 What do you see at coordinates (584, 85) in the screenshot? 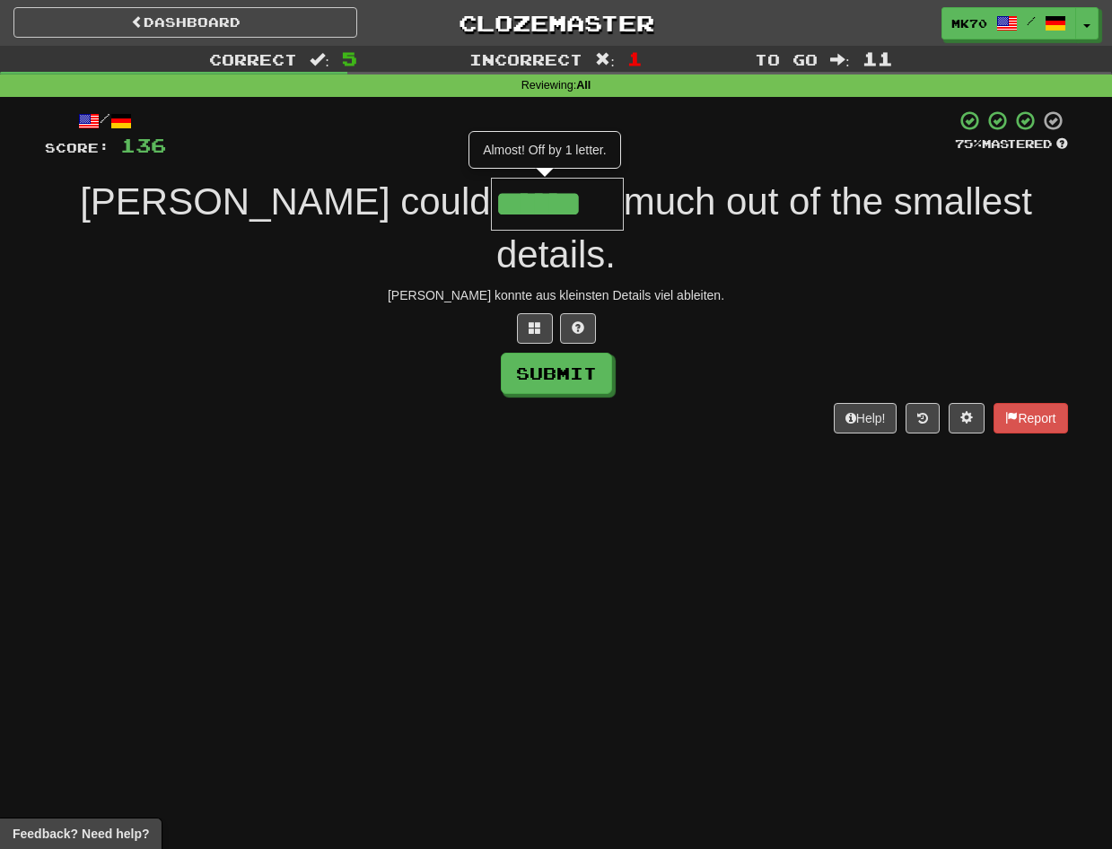
I see `strong: All` at bounding box center [584, 85].